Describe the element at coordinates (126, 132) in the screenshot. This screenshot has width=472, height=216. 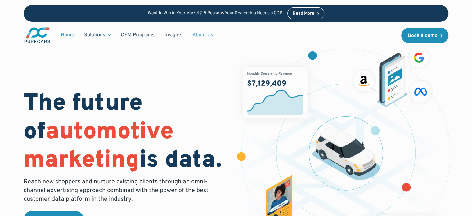
I see `h1: The future of is data.` at that location.